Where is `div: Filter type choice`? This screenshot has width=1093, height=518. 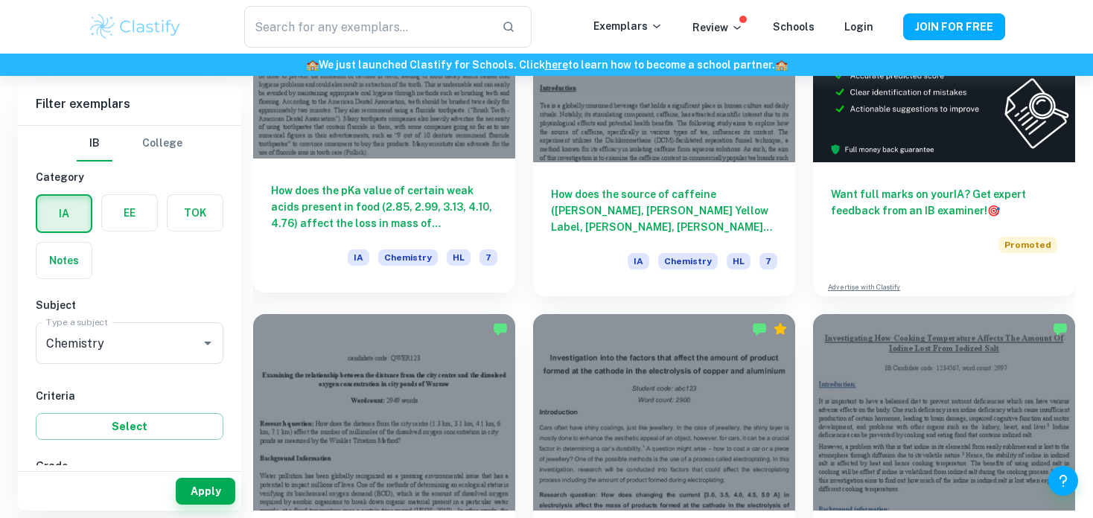
div: Filter type choice is located at coordinates (130, 144).